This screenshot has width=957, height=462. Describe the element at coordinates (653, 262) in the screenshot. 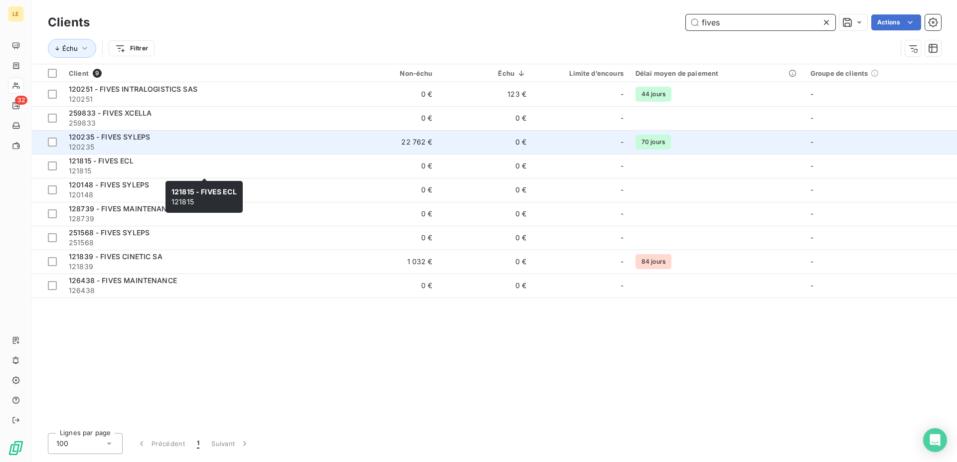

I see `span: 84 jours` at that location.